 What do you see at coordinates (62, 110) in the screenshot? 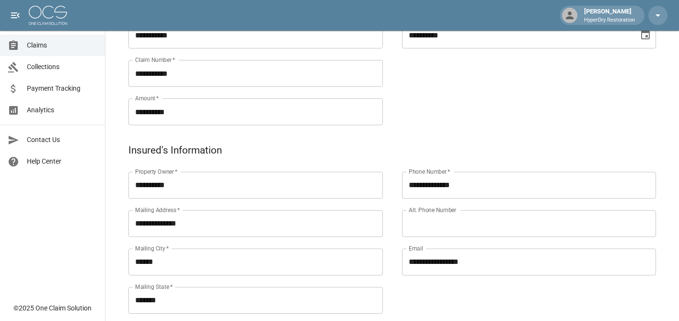
I see `span: Analytics` at bounding box center [62, 110].